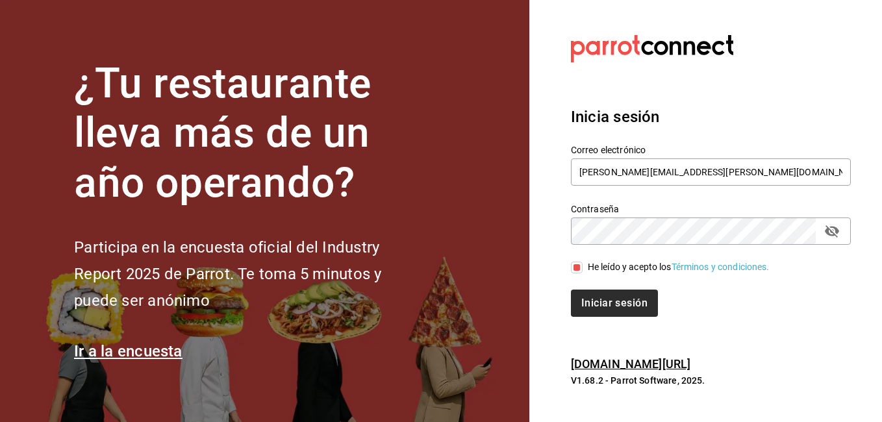 This screenshot has height=422, width=882. What do you see at coordinates (711, 209) in the screenshot?
I see `label: Contraseña` at bounding box center [711, 209].